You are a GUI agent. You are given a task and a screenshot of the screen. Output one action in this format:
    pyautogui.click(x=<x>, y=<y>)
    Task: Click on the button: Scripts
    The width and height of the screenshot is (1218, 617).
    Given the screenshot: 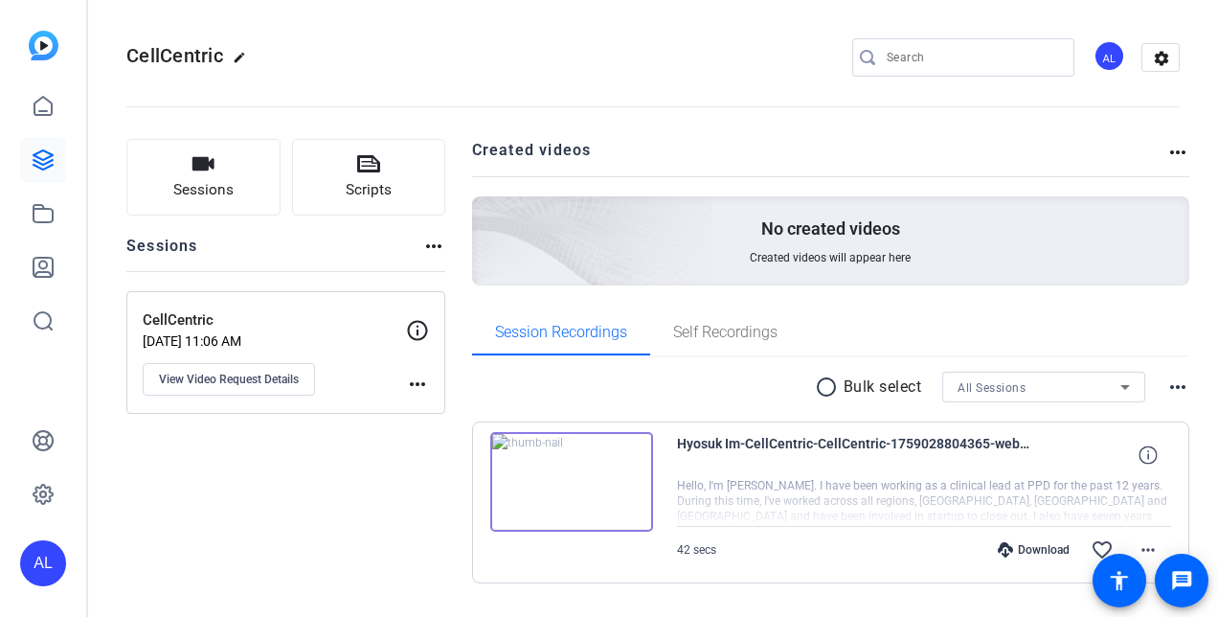 What is the action you would take?
    pyautogui.click(x=369, y=177)
    